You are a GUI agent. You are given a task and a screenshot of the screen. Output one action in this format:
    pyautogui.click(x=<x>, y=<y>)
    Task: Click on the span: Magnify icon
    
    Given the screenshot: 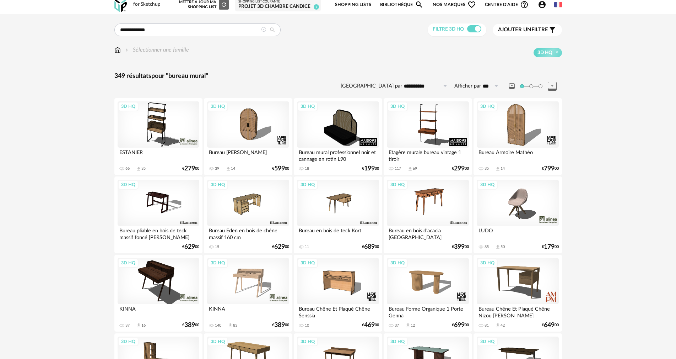 What is the action you would take?
    pyautogui.click(x=419, y=5)
    